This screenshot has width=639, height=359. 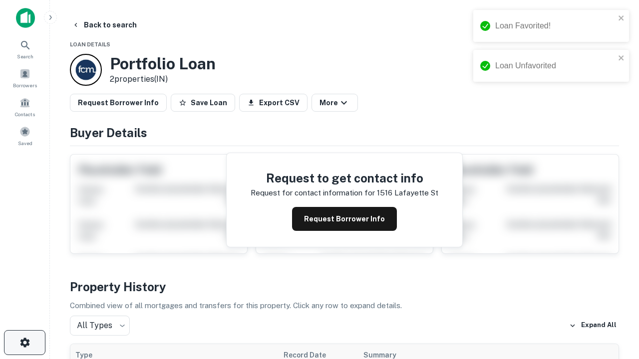 What do you see at coordinates (25, 49) in the screenshot?
I see `div: Search` at bounding box center [25, 49].